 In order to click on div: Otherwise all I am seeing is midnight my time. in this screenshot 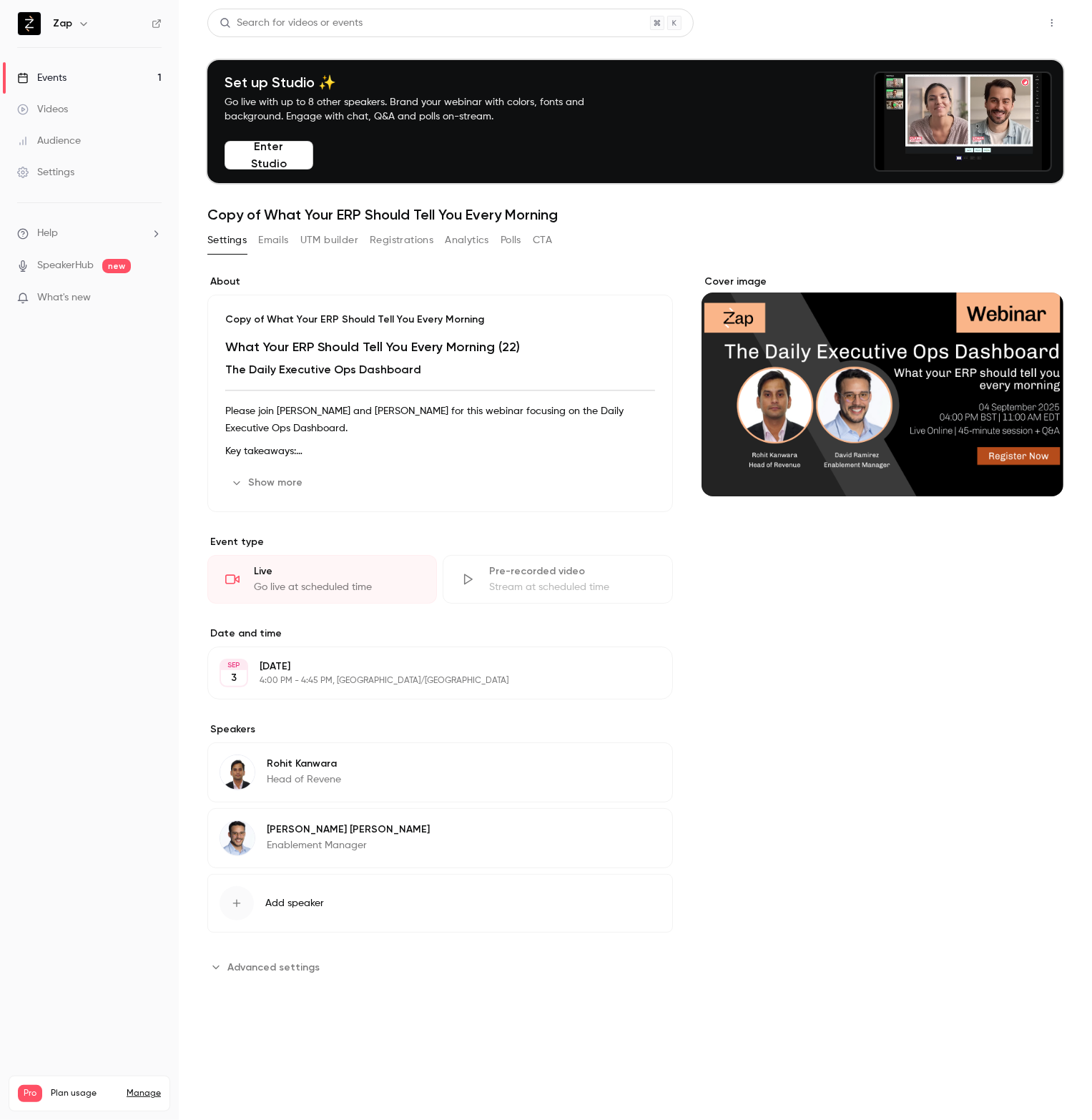, I will do `click(163, 426)`.